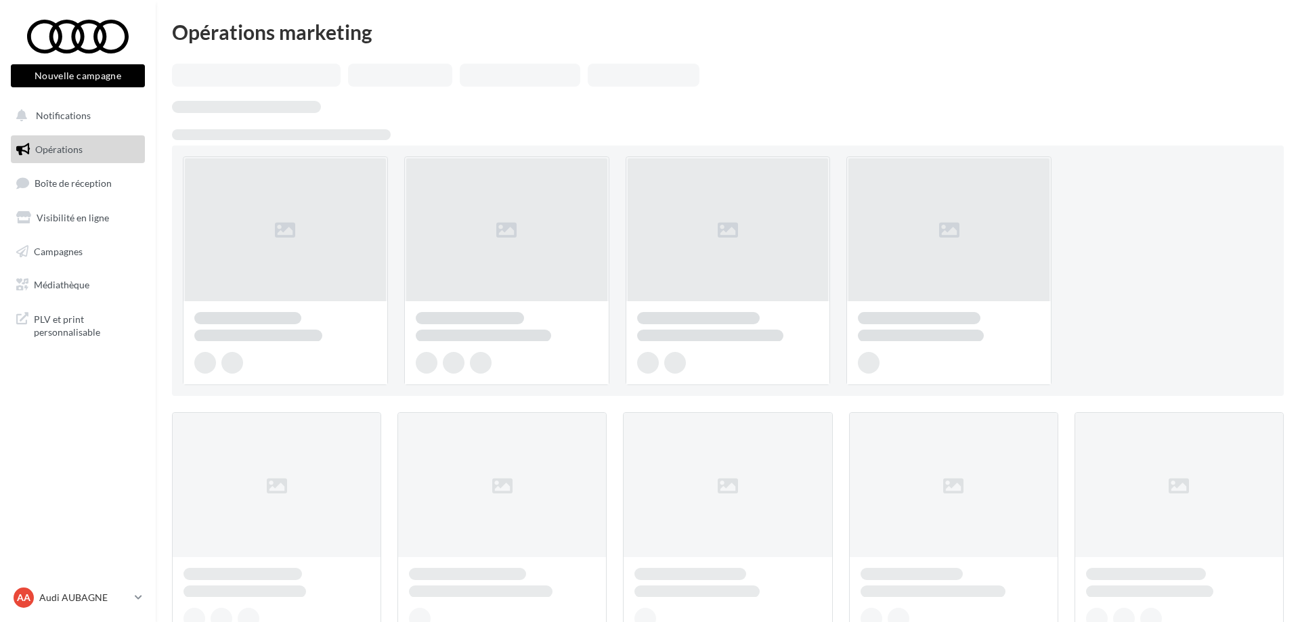 This screenshot has height=622, width=1300. Describe the element at coordinates (78, 598) in the screenshot. I see `a: AA Audi AUBAGNE` at that location.